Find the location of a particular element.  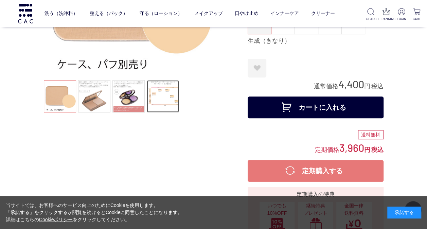

a: RANKING is located at coordinates (386, 15).